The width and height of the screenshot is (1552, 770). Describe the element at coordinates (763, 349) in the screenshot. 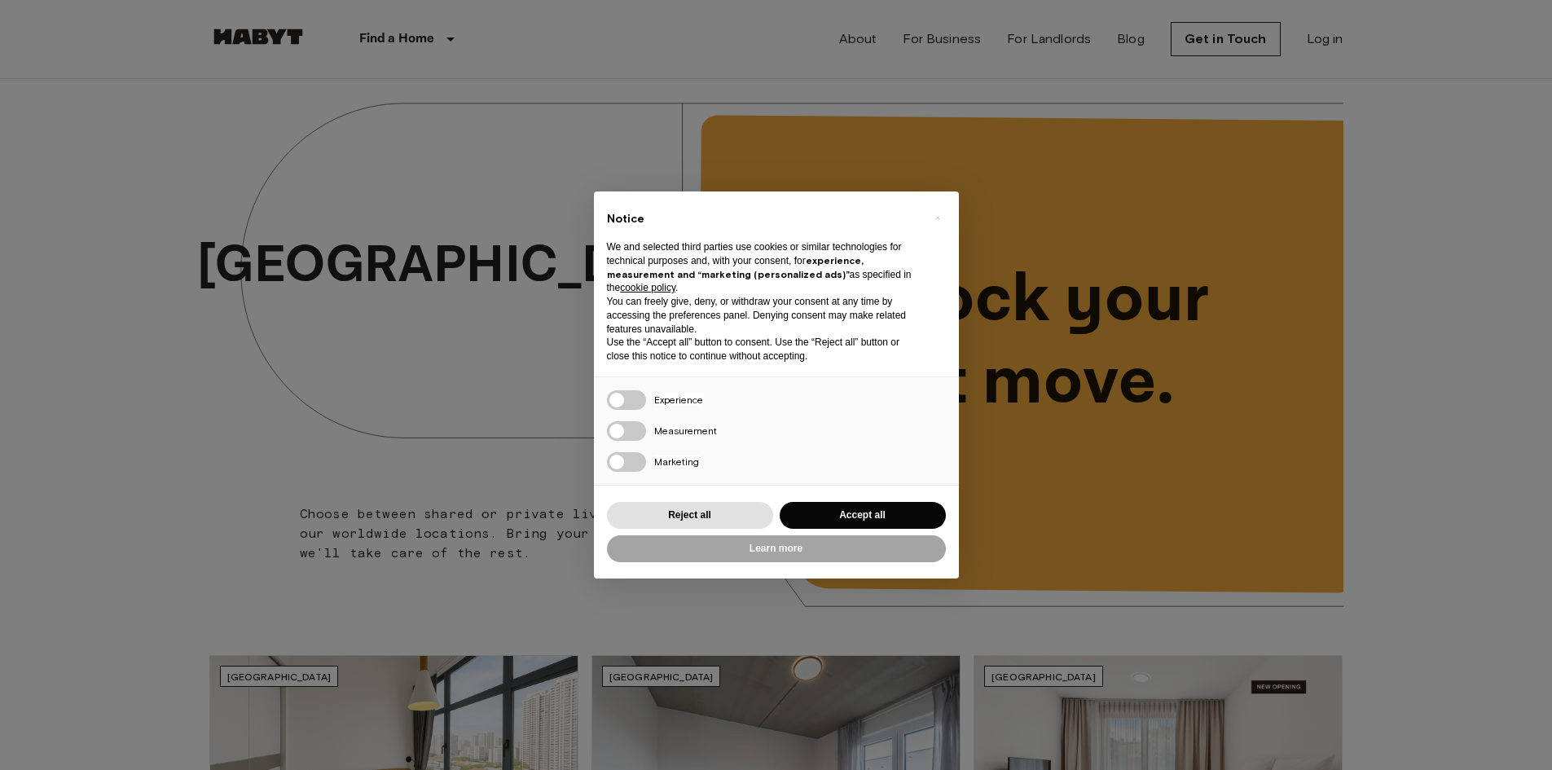

I see `p: Use the “Accept all” button to consent. Use the “Reject all” button or close this notice to conti...` at that location.